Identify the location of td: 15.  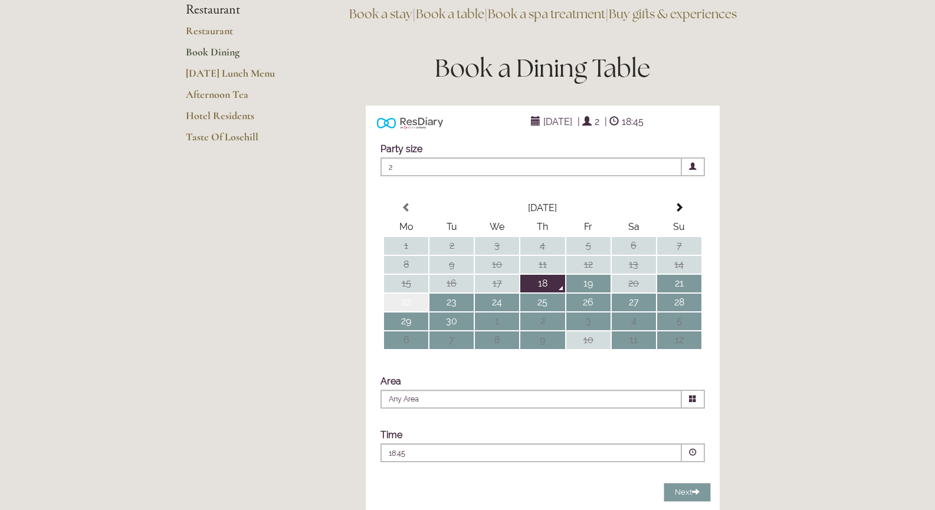
(406, 284).